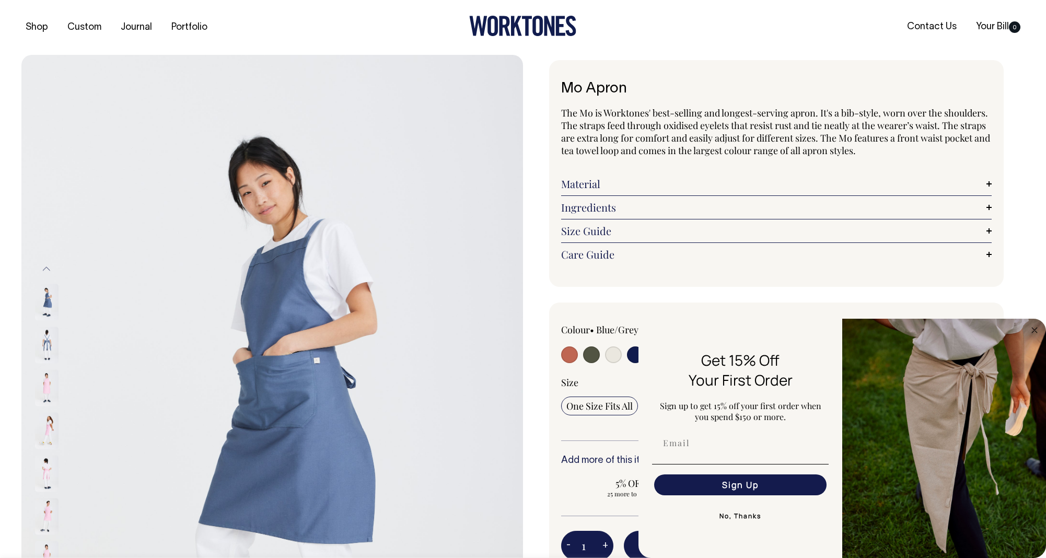  I want to click on a: Your Bill0, so click(998, 27).